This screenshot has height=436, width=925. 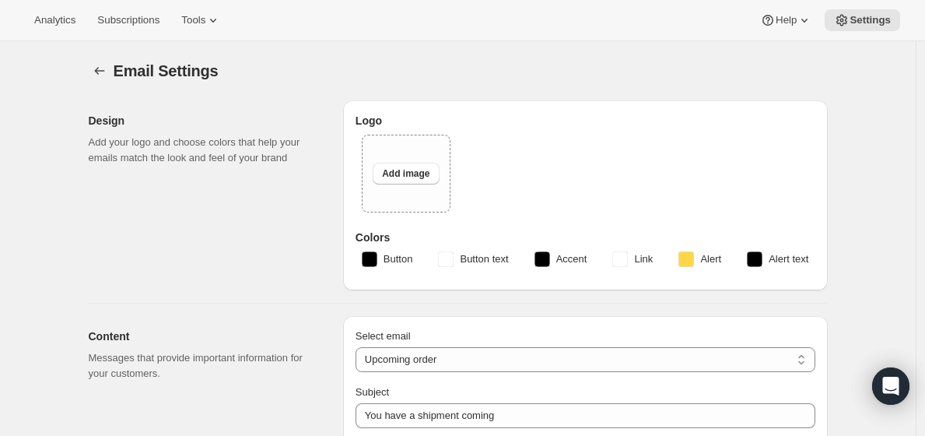 What do you see at coordinates (201, 20) in the screenshot?
I see `button: Tools` at bounding box center [201, 20].